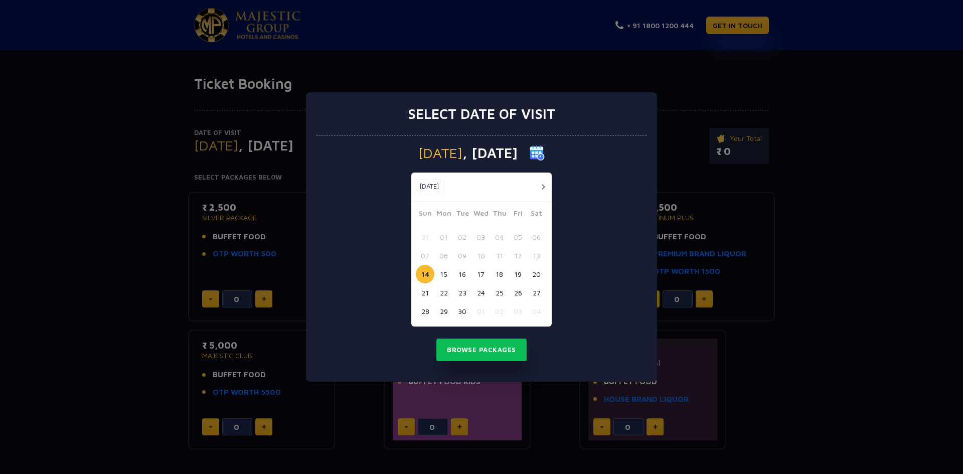  I want to click on button: 21, so click(425, 292).